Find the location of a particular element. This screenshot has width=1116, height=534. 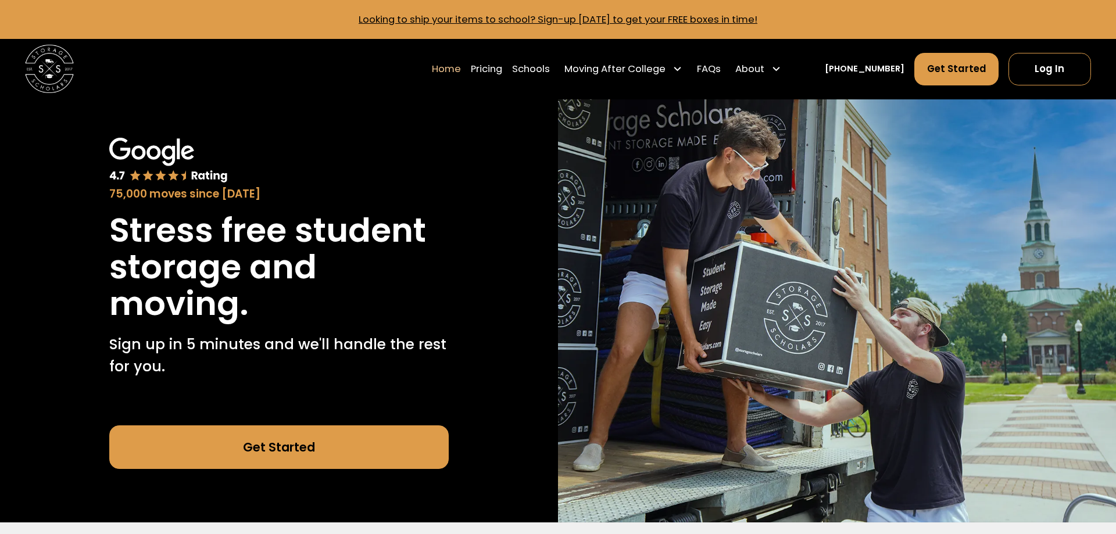

img: Storage Scholars main logo is located at coordinates (49, 69).